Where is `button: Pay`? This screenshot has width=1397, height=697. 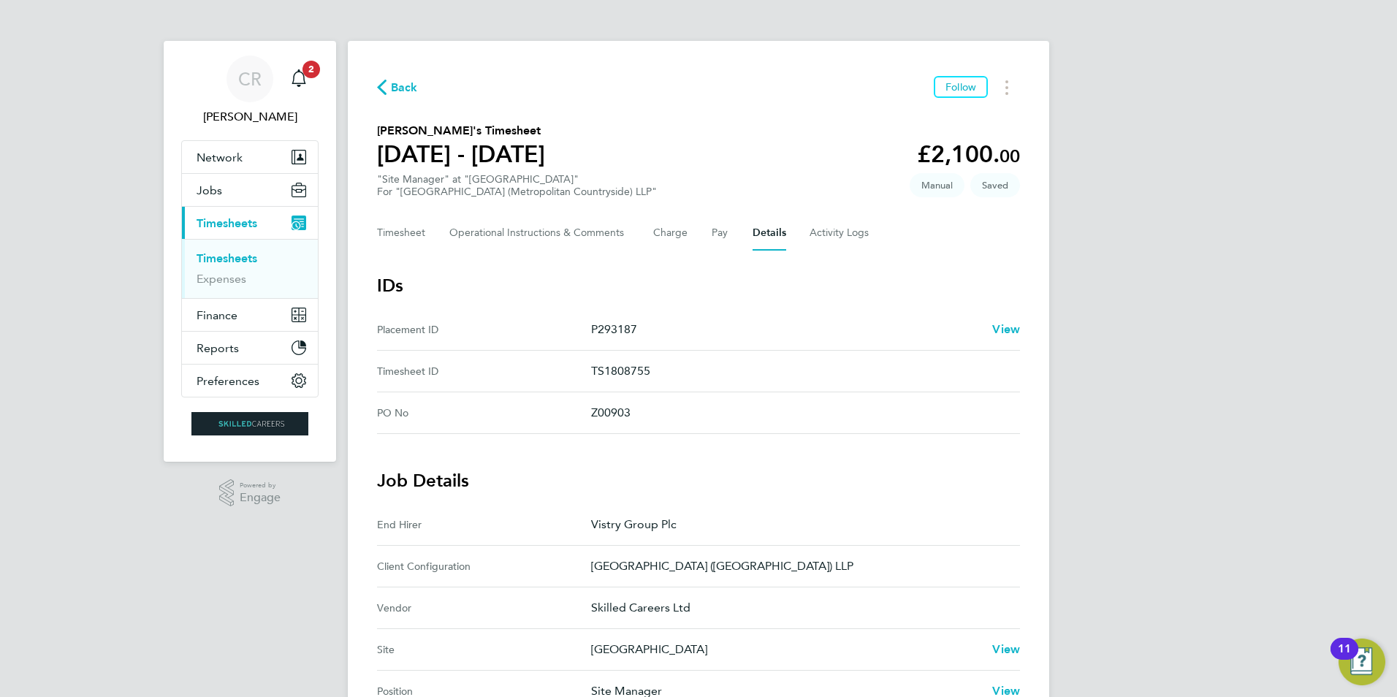
button: Pay is located at coordinates (721, 233).